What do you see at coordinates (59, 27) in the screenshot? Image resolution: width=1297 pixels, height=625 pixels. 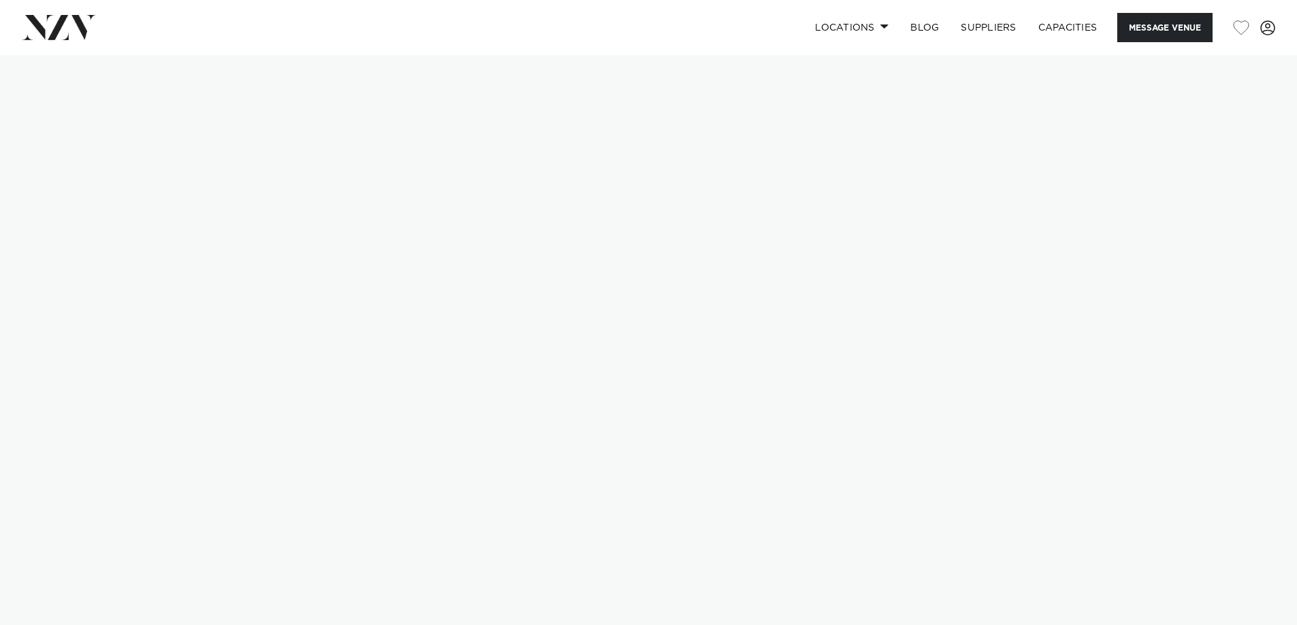 I see `img: nzv-logo.png` at bounding box center [59, 27].